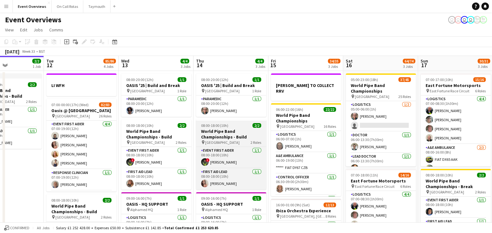 The width and height of the screenshot is (492, 233). Describe the element at coordinates (32, 6) in the screenshot. I see `button: Event Overviews` at that location.